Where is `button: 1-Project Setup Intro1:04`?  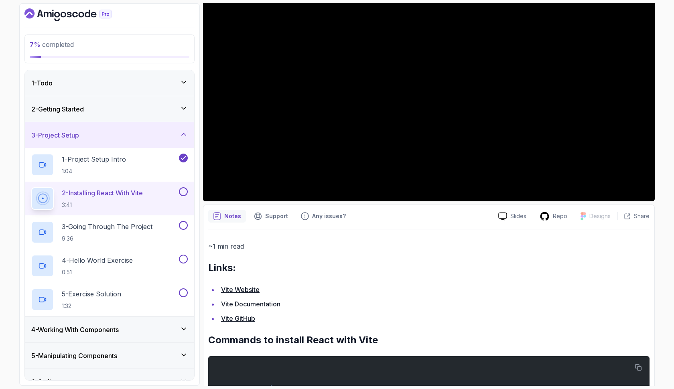
button: 1-Project Setup Intro1:04 is located at coordinates (110, 165).